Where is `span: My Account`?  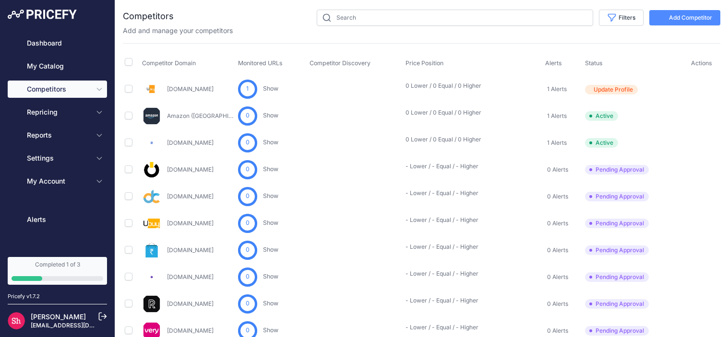
span: My Account is located at coordinates (58, 181).